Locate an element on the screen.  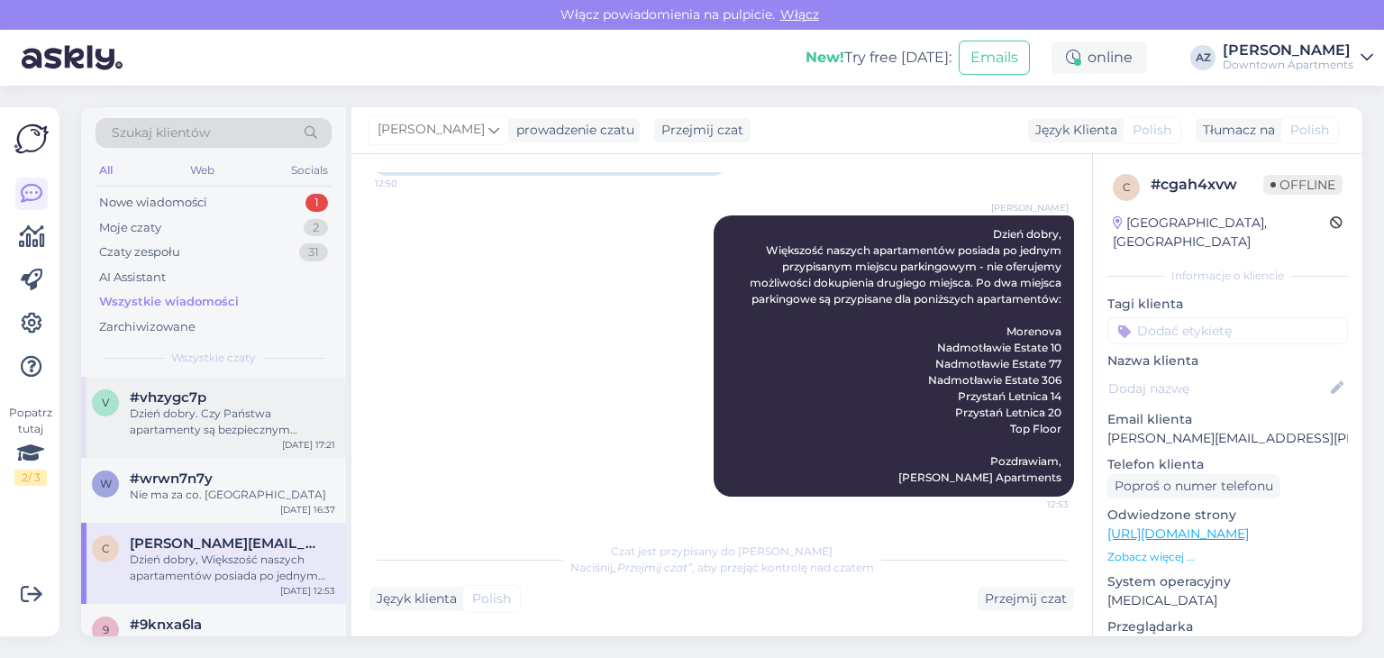
div: Zarchiwizowane is located at coordinates (147, 327).